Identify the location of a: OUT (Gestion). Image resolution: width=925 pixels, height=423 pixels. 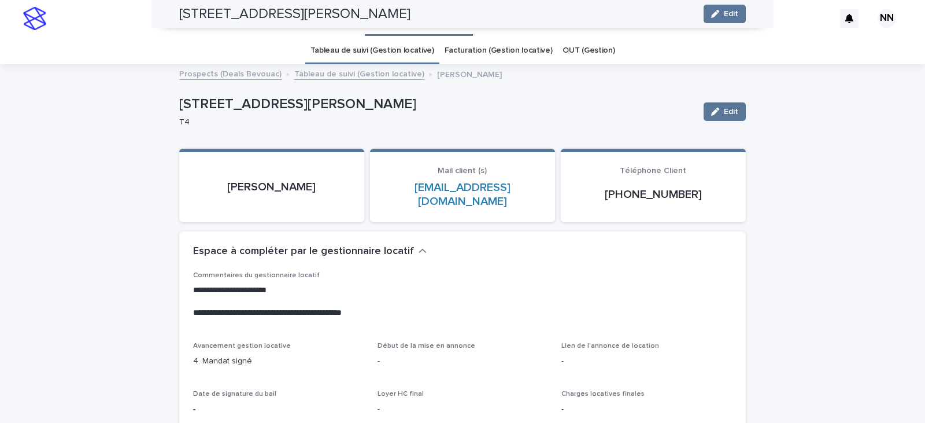
(588, 50).